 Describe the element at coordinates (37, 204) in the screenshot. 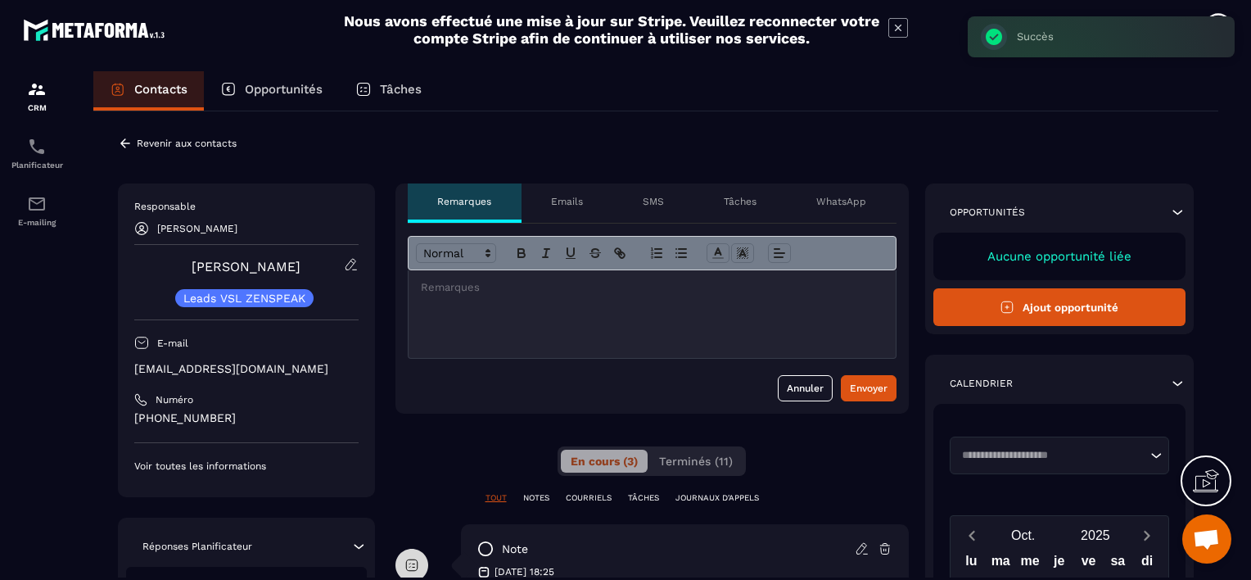

I see `img: email` at that location.